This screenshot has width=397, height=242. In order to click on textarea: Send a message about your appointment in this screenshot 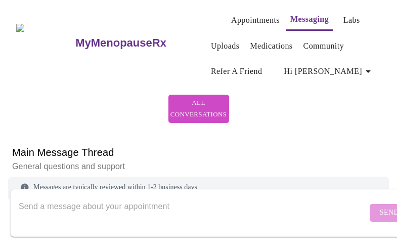, I will do `click(192, 212)`.